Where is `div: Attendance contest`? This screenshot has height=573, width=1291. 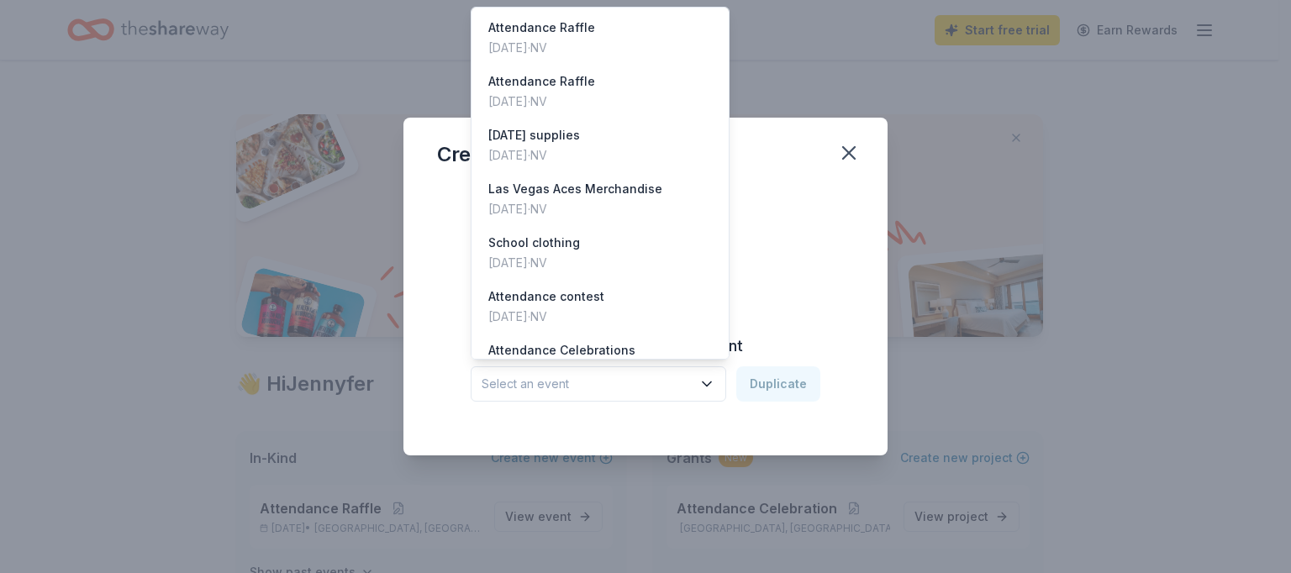 div: Attendance contest is located at coordinates (546, 297).